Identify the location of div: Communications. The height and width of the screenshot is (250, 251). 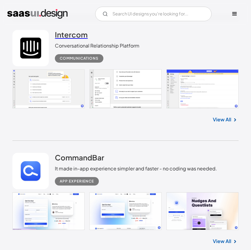
(79, 59).